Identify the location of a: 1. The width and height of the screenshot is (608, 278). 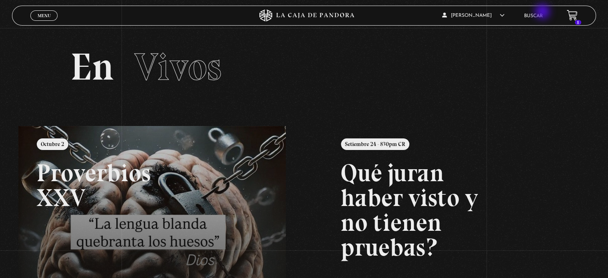
(572, 15).